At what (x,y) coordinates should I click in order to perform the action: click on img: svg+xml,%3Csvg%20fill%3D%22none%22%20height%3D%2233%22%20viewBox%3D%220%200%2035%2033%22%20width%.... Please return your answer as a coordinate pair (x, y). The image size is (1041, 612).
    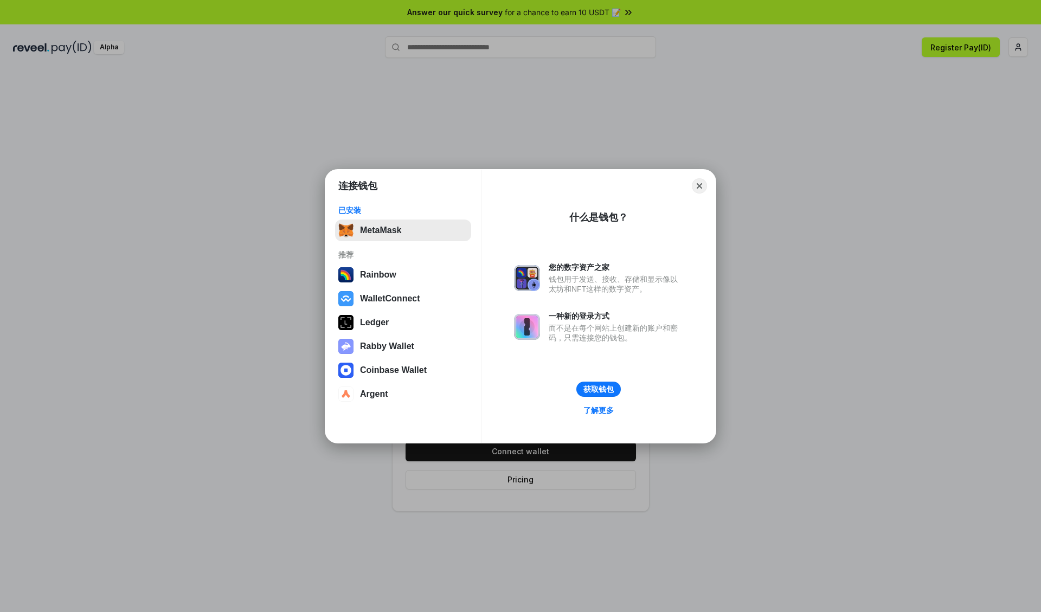
    Looking at the image, I should click on (346, 231).